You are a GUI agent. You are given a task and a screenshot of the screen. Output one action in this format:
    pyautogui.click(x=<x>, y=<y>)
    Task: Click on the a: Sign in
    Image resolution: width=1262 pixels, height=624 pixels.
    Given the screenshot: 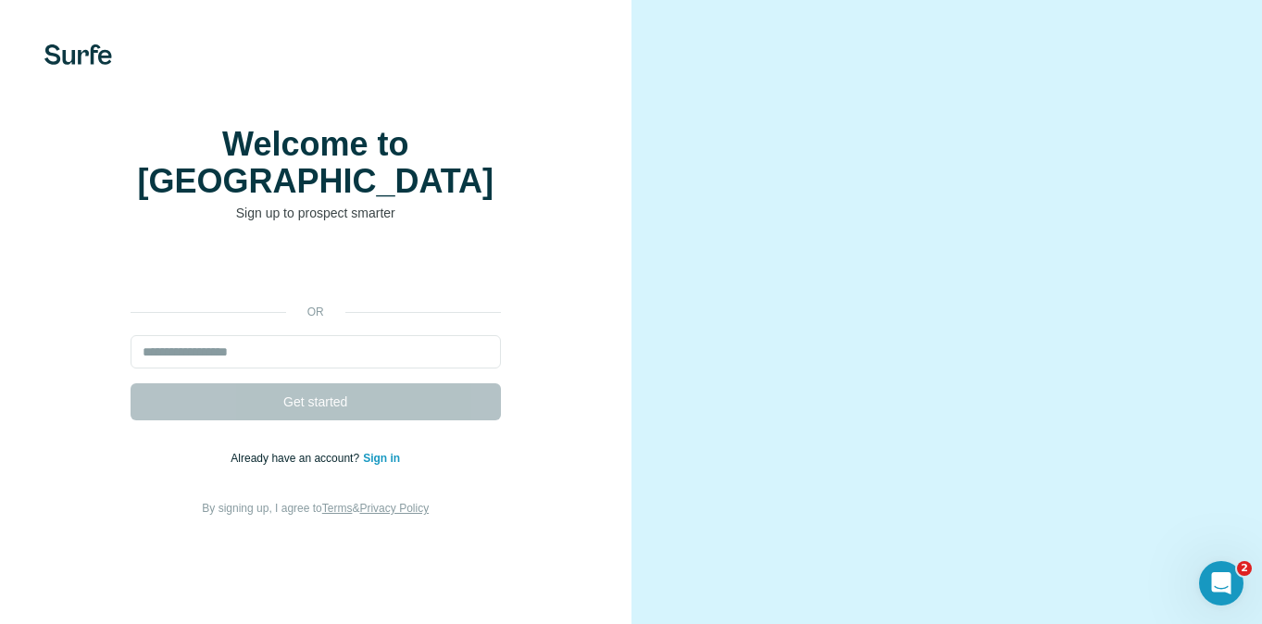 What is the action you would take?
    pyautogui.click(x=381, y=458)
    